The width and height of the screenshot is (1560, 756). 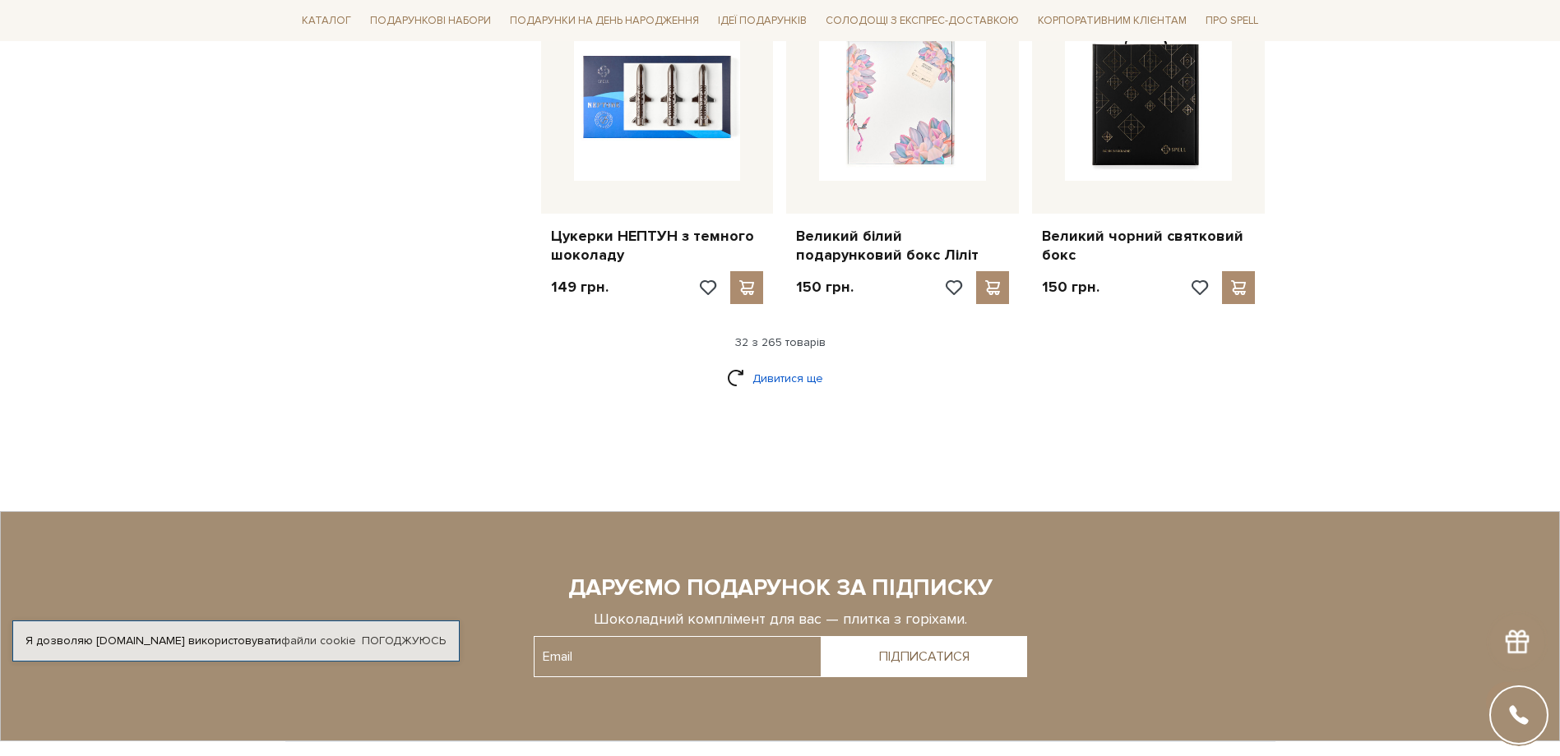 I want to click on span: Ідеї подарунків, so click(x=762, y=21).